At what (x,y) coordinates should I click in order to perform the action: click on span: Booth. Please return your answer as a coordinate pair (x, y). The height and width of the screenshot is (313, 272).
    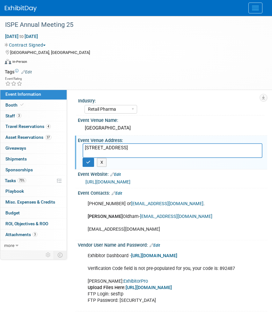
    Looking at the image, I should click on (15, 105).